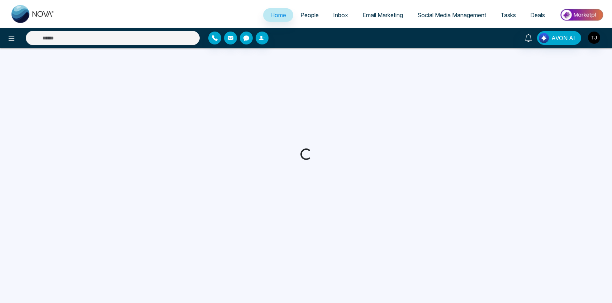 The width and height of the screenshot is (612, 303). I want to click on img: Lead Flow, so click(544, 38).